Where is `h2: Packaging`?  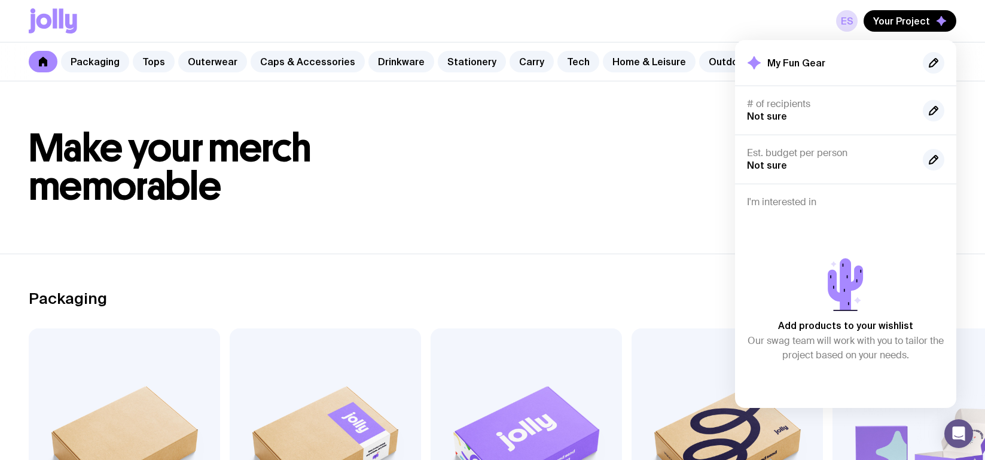
h2: Packaging is located at coordinates (68, 298).